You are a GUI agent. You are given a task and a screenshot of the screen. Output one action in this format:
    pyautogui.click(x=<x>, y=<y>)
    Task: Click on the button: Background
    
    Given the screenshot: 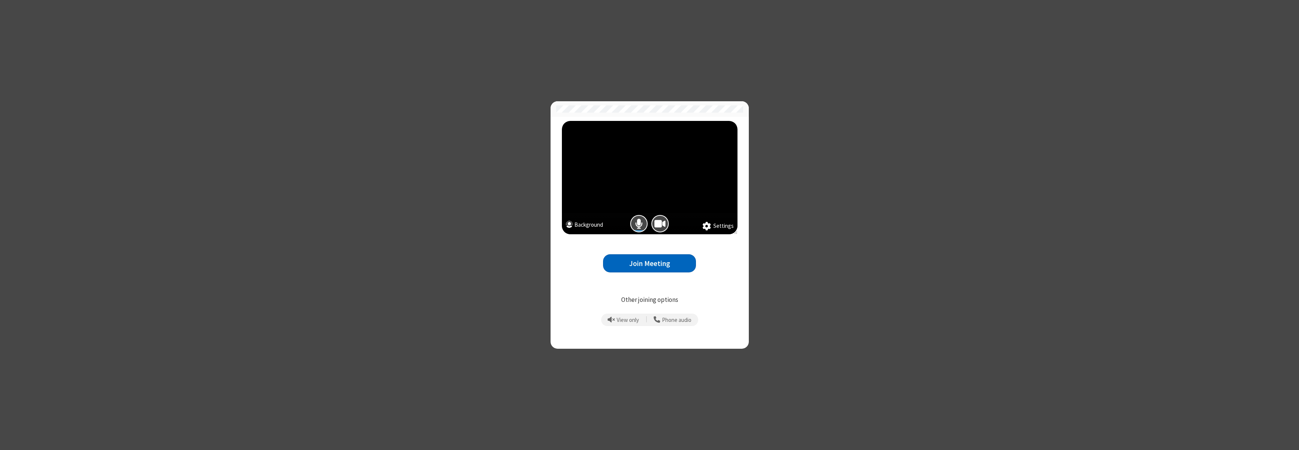 What is the action you would take?
    pyautogui.click(x=584, y=225)
    